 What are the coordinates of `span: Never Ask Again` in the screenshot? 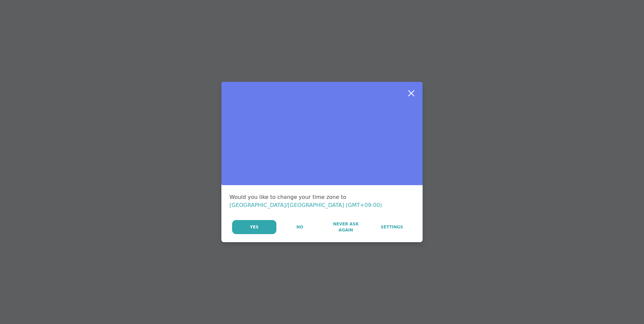 It's located at (345, 226).